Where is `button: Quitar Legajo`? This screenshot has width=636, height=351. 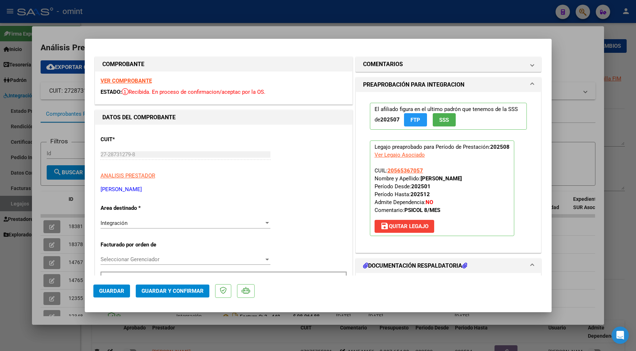 button: Quitar Legajo is located at coordinates (405, 226).